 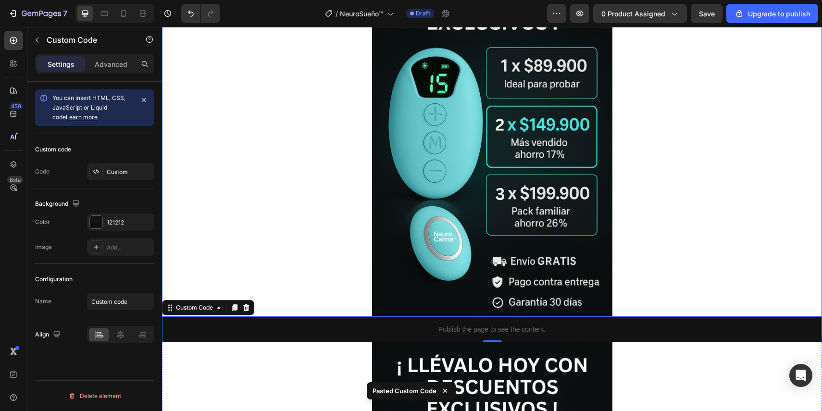 What do you see at coordinates (43, 247) in the screenshot?
I see `div: Image` at bounding box center [43, 247].